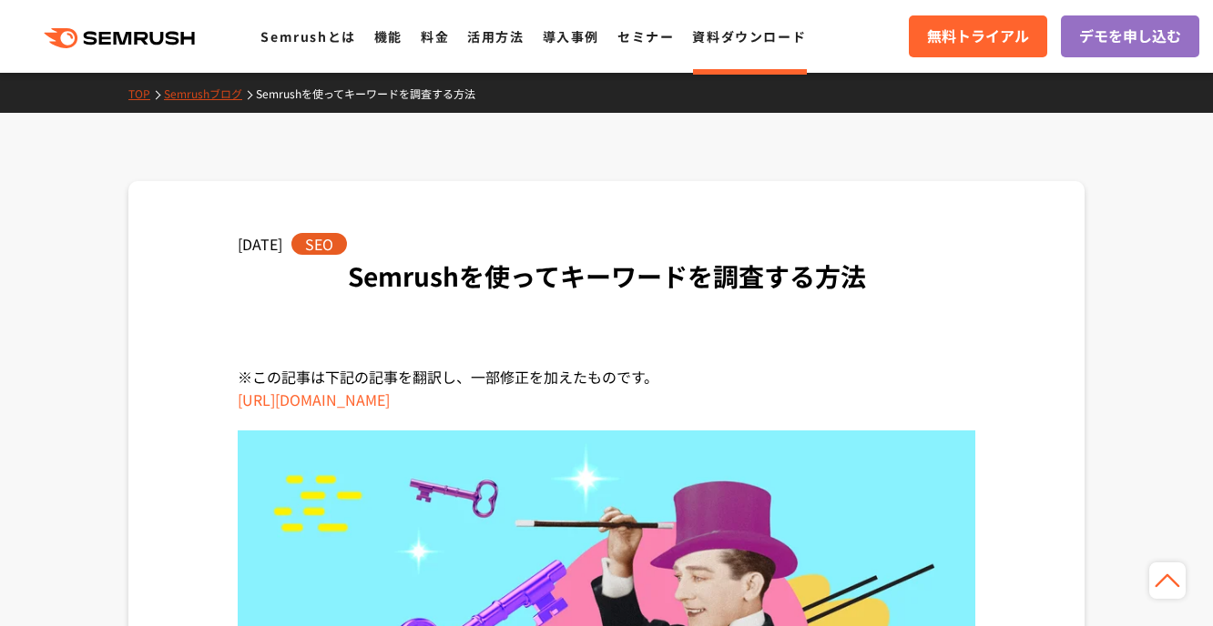 The width and height of the screenshot is (1213, 626). I want to click on a: 資料ダウンロード, so click(748, 36).